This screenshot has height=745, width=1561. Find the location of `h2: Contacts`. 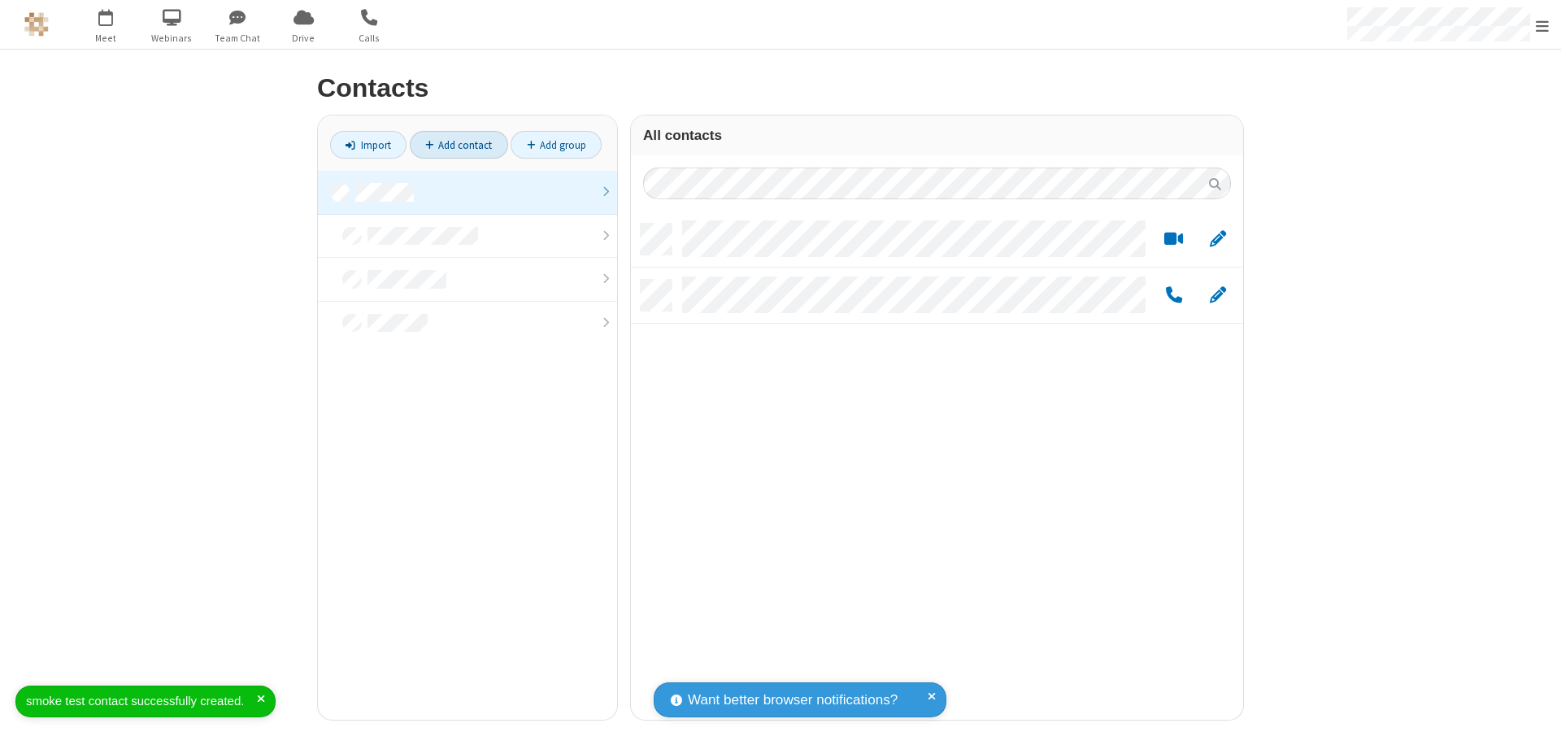

h2: Contacts is located at coordinates (781, 88).